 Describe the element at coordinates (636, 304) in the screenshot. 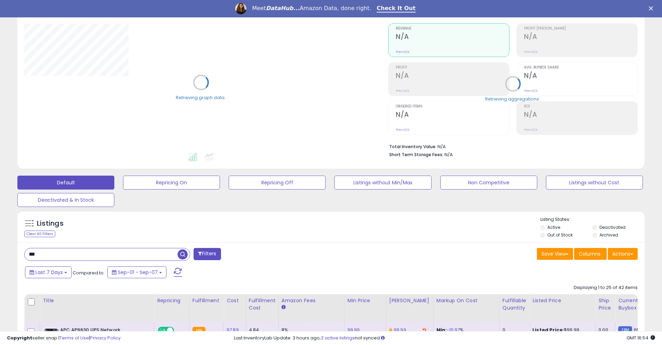

I see `div: Current Buybox Price` at that location.